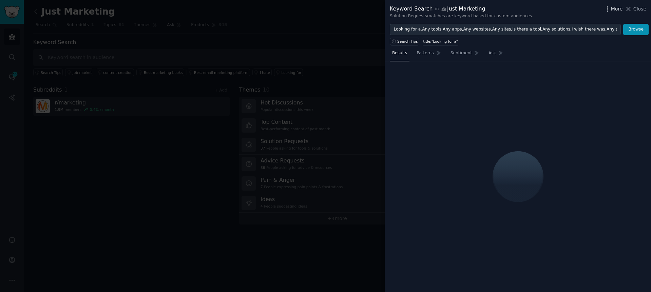 This screenshot has height=292, width=651. Describe the element at coordinates (437, 9) in the screenshot. I see `span: in` at that location.